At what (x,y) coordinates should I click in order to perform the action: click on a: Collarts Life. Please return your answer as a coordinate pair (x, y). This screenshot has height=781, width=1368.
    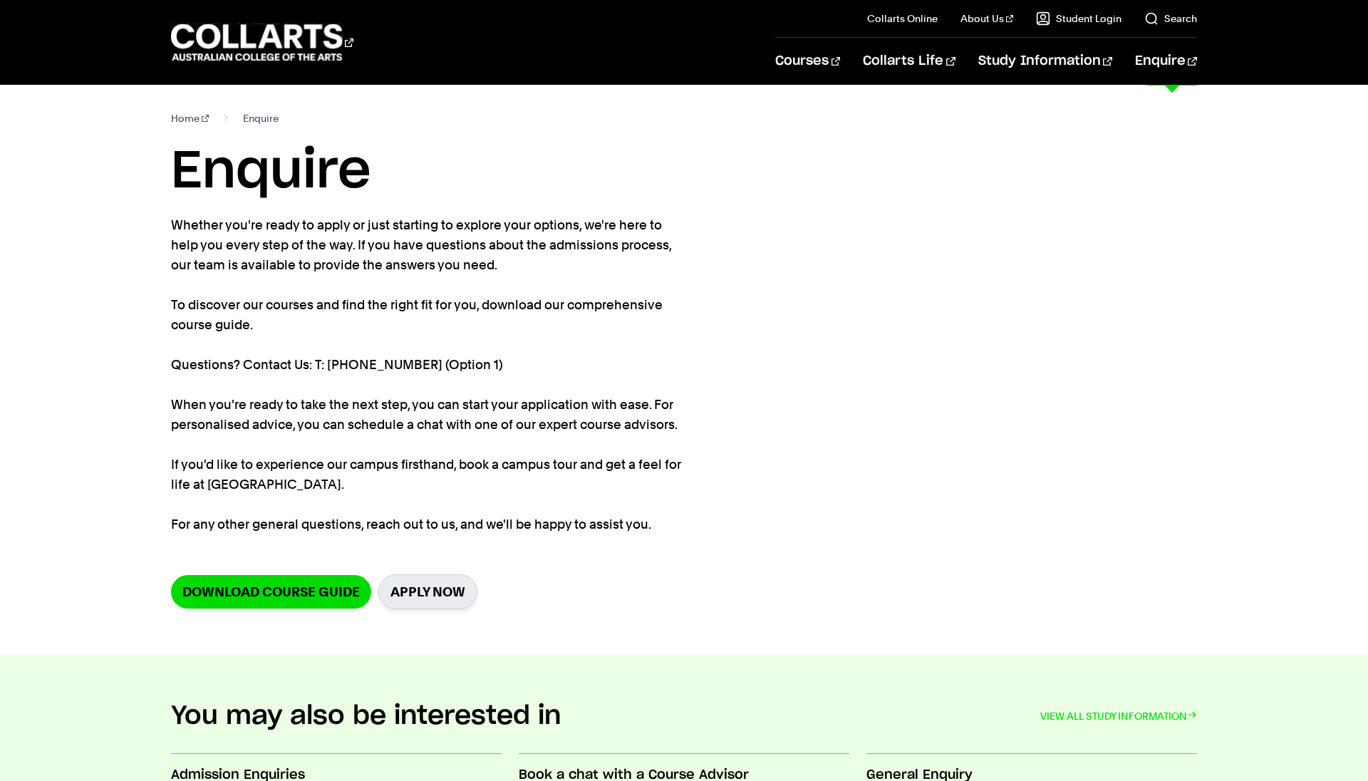
    Looking at the image, I should click on (908, 61).